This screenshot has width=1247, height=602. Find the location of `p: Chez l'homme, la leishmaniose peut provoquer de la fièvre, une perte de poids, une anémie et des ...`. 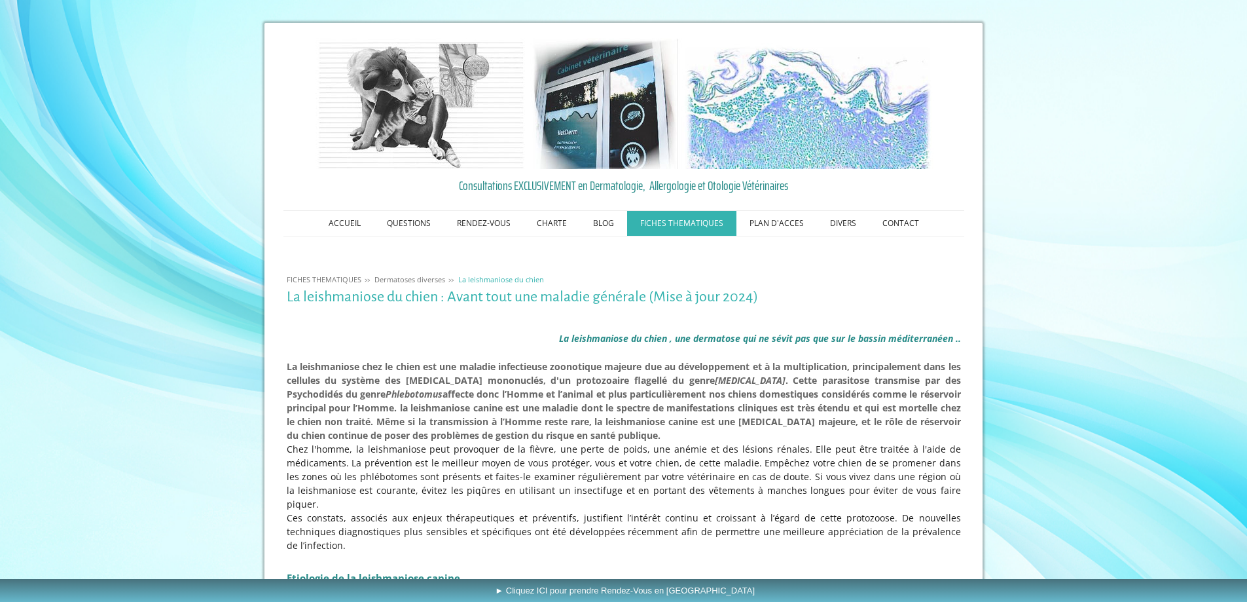

p: Chez l'homme, la leishmaniose peut provoquer de la fièvre, une perte de poids, une anémie et des ... is located at coordinates (624, 476).